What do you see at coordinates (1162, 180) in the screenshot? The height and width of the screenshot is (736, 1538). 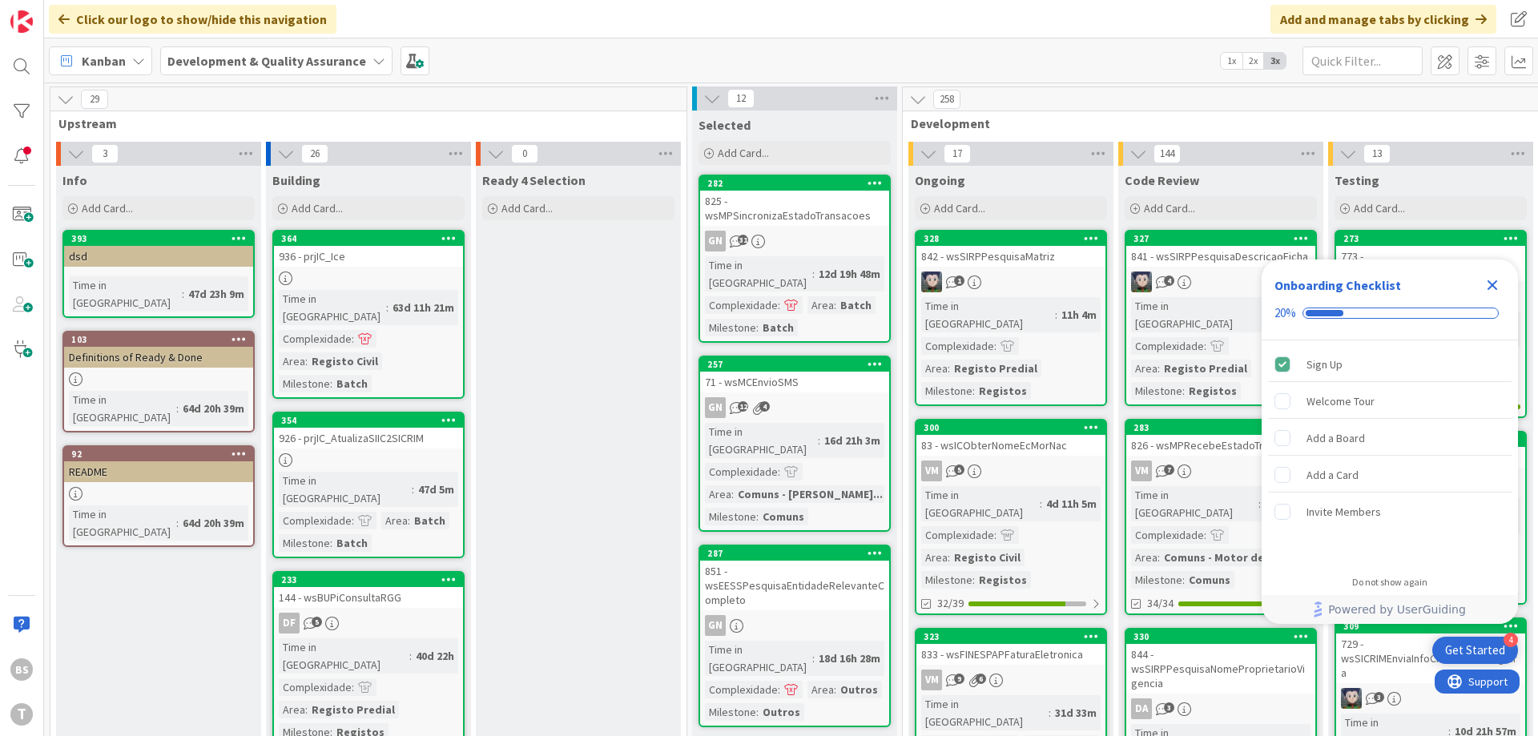 I see `span: Code Review` at bounding box center [1162, 180].